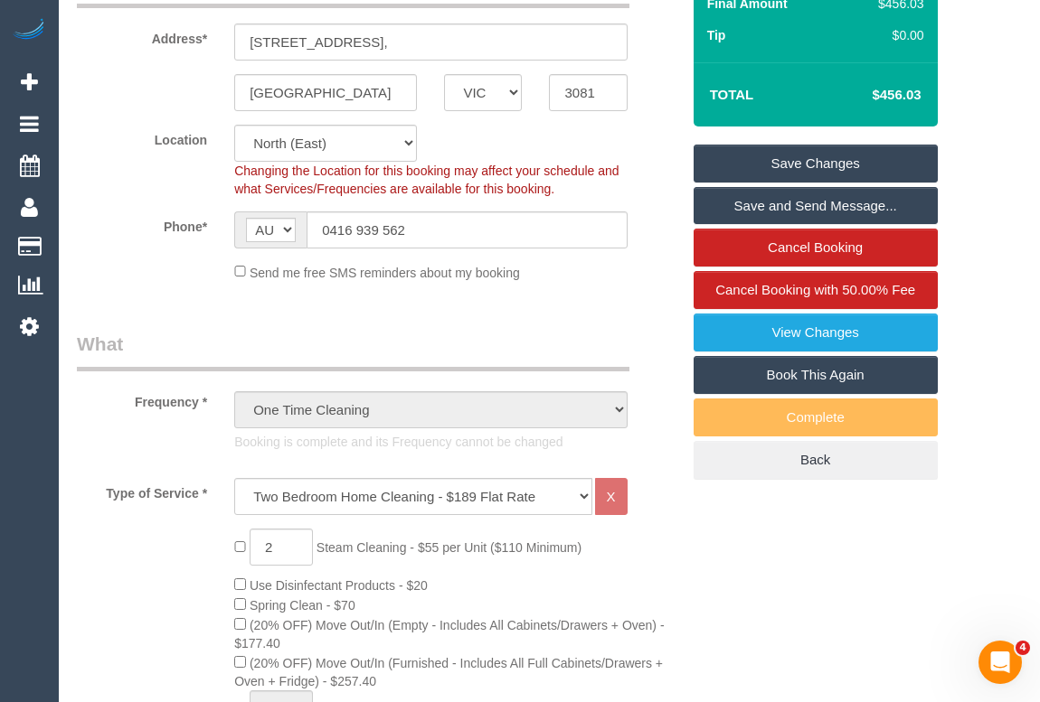 The height and width of the screenshot is (702, 1040). I want to click on label: Type of Service *, so click(142, 490).